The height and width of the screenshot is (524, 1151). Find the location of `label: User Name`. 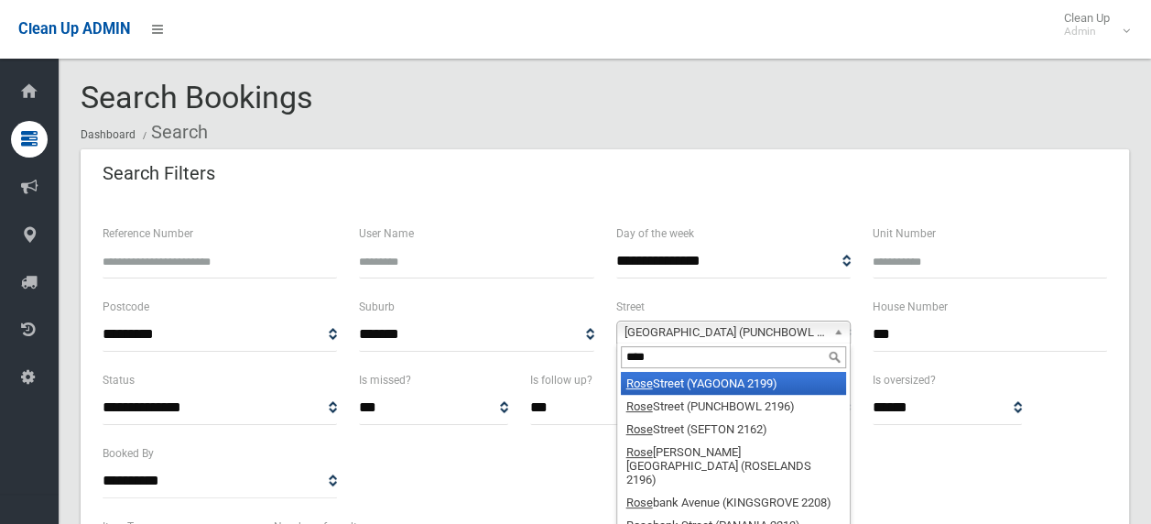

label: User Name is located at coordinates (386, 233).